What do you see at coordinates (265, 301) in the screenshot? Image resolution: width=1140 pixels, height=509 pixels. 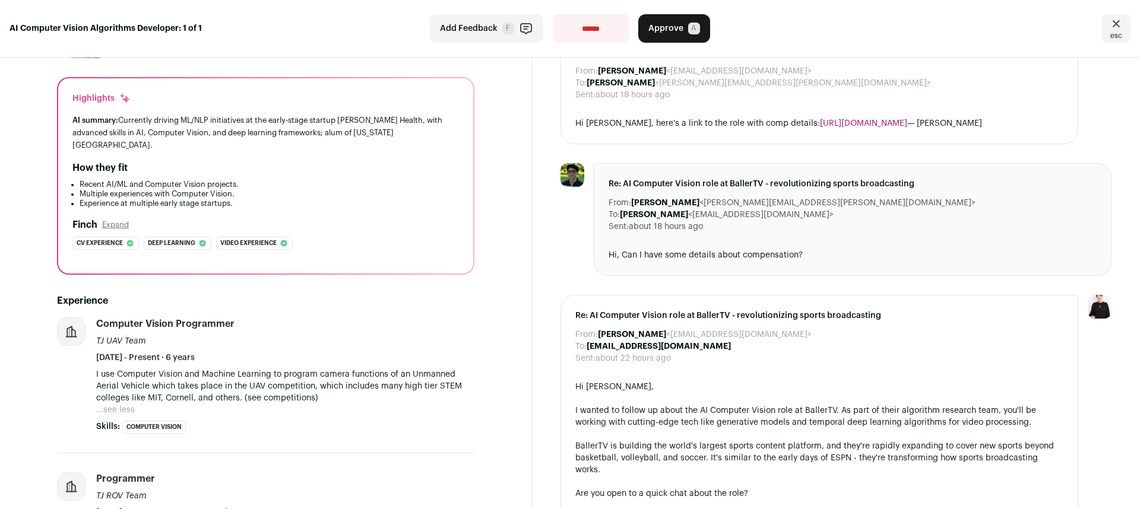 I see `h2: Experience` at bounding box center [265, 301].